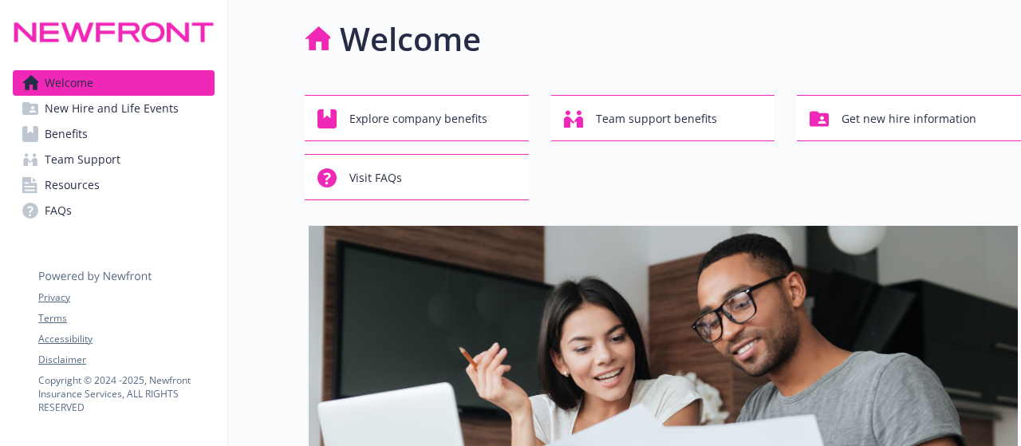 This screenshot has height=446, width=1021. Describe the element at coordinates (416, 177) in the screenshot. I see `button: Visit FAQs` at that location.